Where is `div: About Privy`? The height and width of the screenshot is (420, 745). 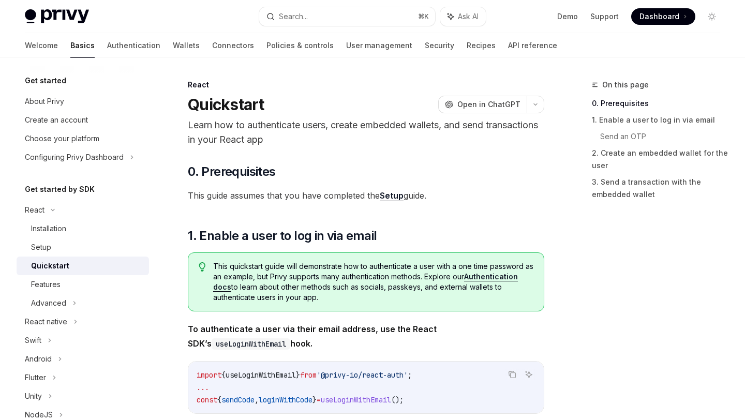 div: About Privy is located at coordinates (45, 101).